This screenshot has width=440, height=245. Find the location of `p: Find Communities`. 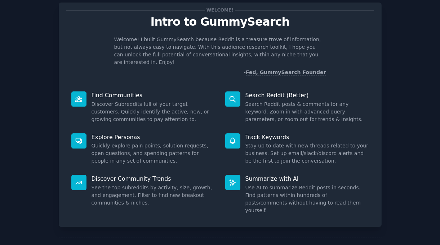

p: Find Communities is located at coordinates (153, 95).